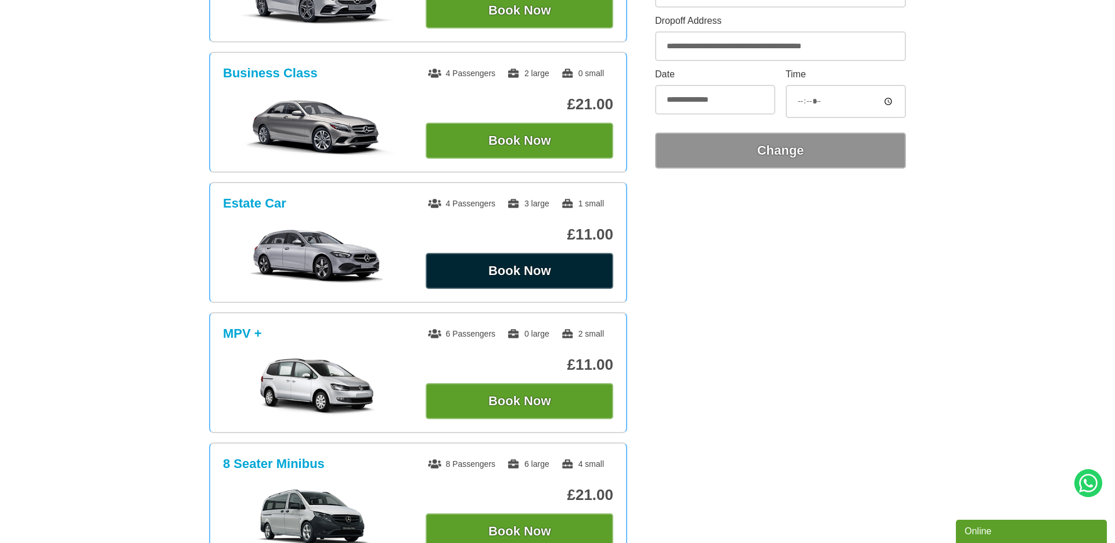 This screenshot has width=1115, height=543. I want to click on h3: MPV +, so click(242, 333).